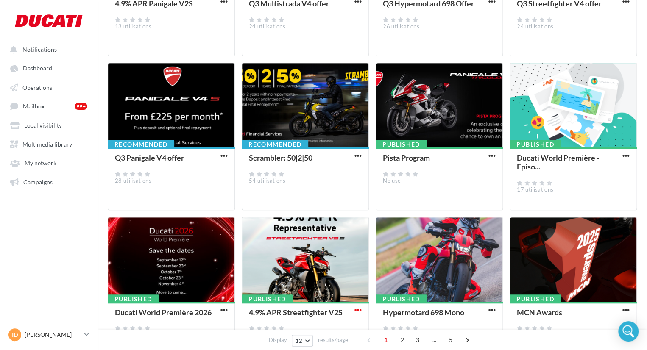 The image size is (647, 350). I want to click on div: Scrambler: 50|2|50, so click(281, 158).